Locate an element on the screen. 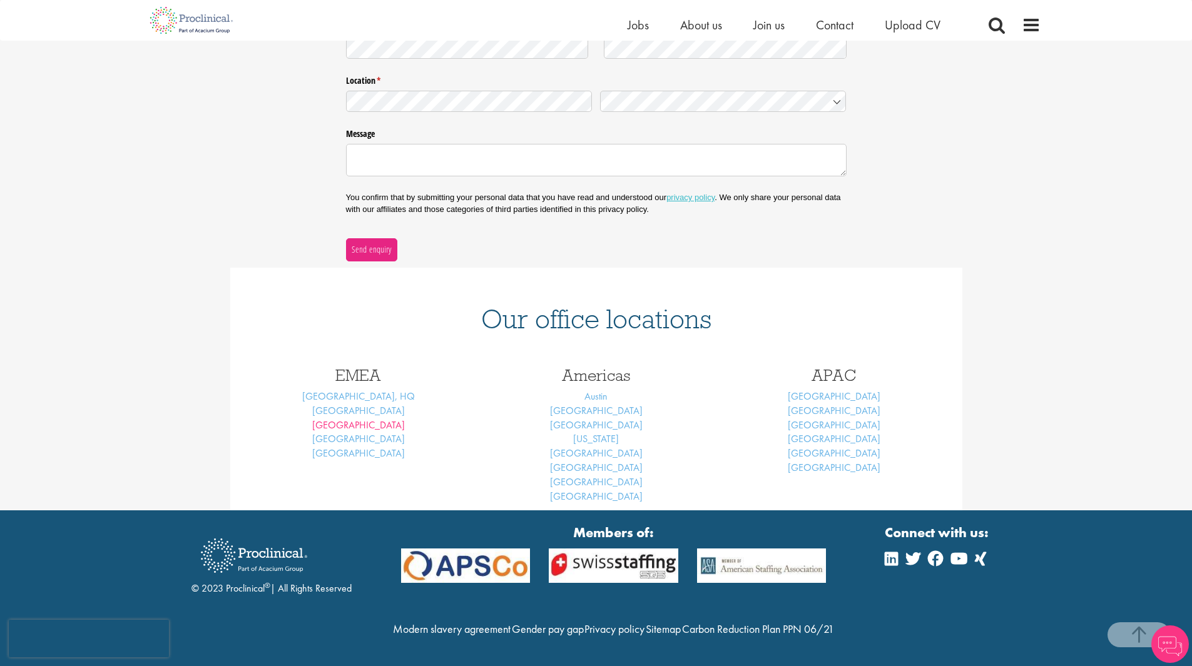  img: Chatbot is located at coordinates (1170, 645).